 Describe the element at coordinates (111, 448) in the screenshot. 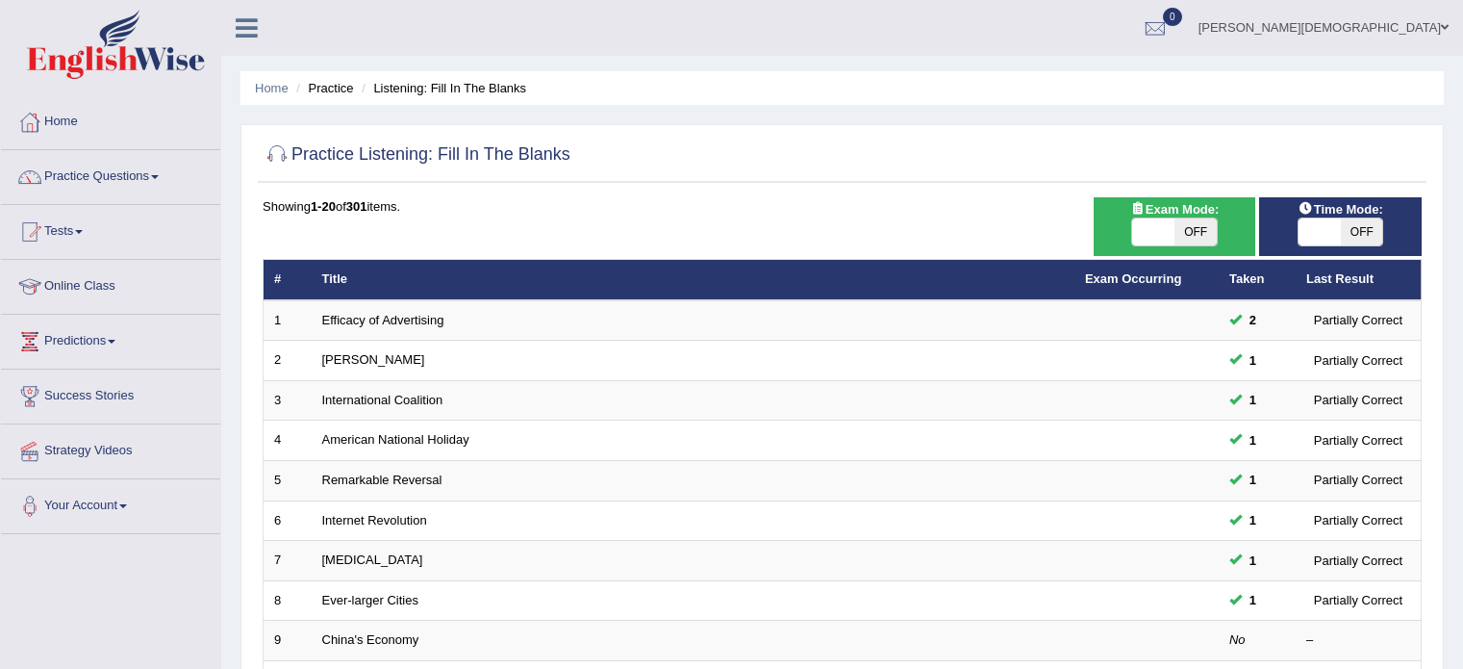

I see `a: Strategy Videos` at that location.